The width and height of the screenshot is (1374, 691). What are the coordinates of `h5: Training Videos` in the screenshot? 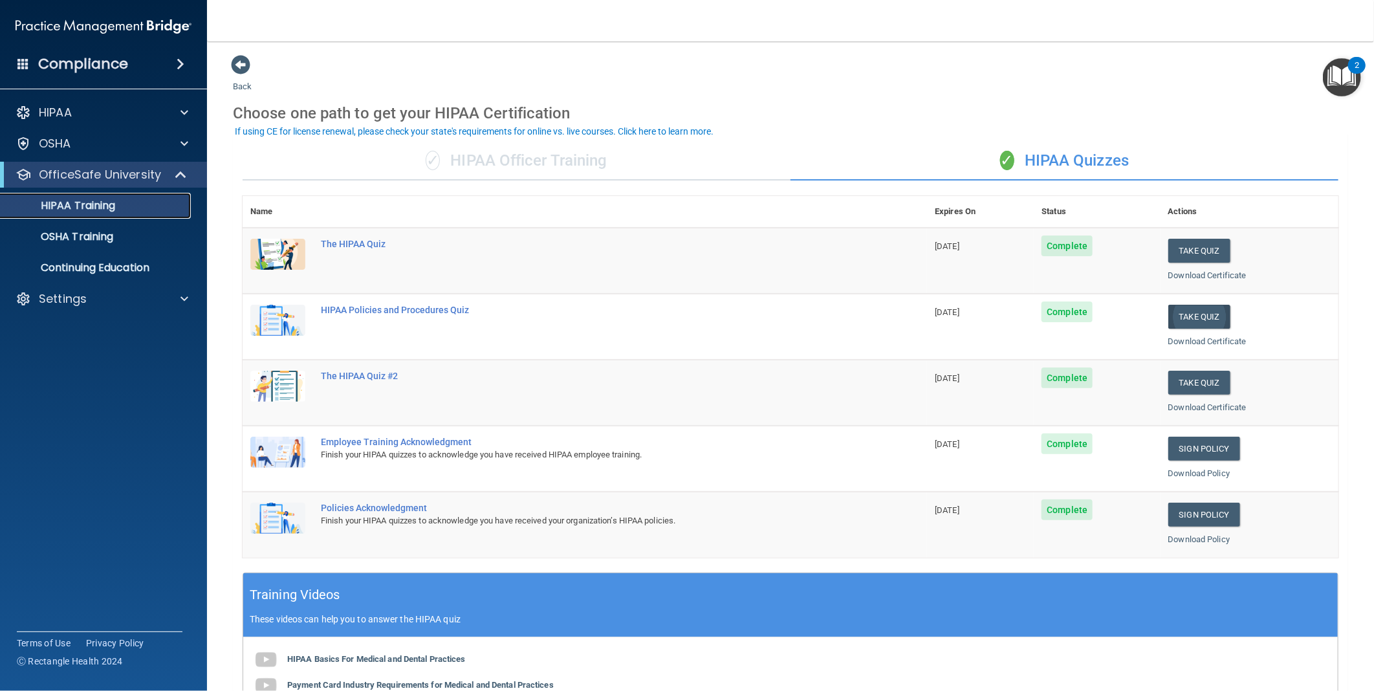 It's located at (295, 594).